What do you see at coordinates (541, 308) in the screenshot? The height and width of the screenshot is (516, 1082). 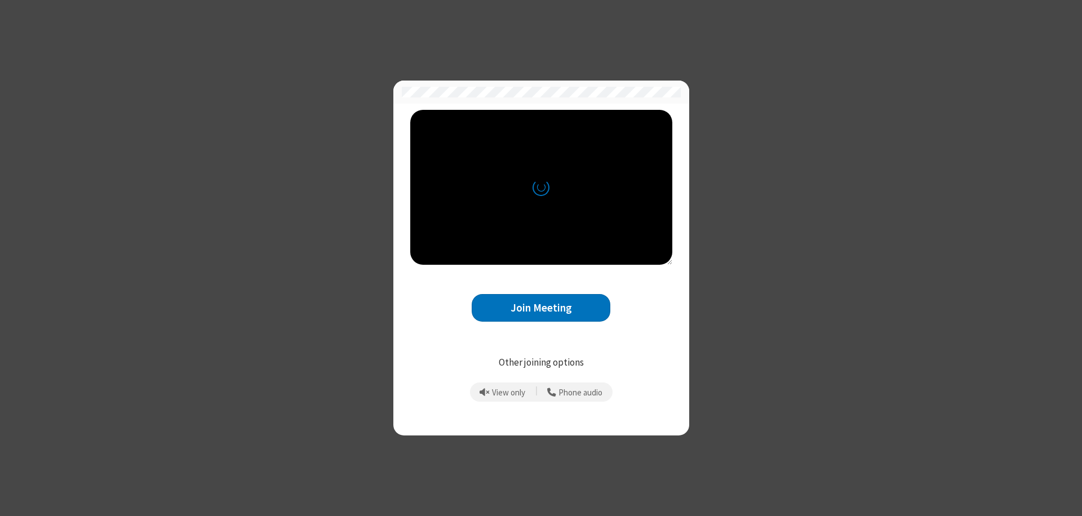 I see `button: Join Meeting` at bounding box center [541, 308].